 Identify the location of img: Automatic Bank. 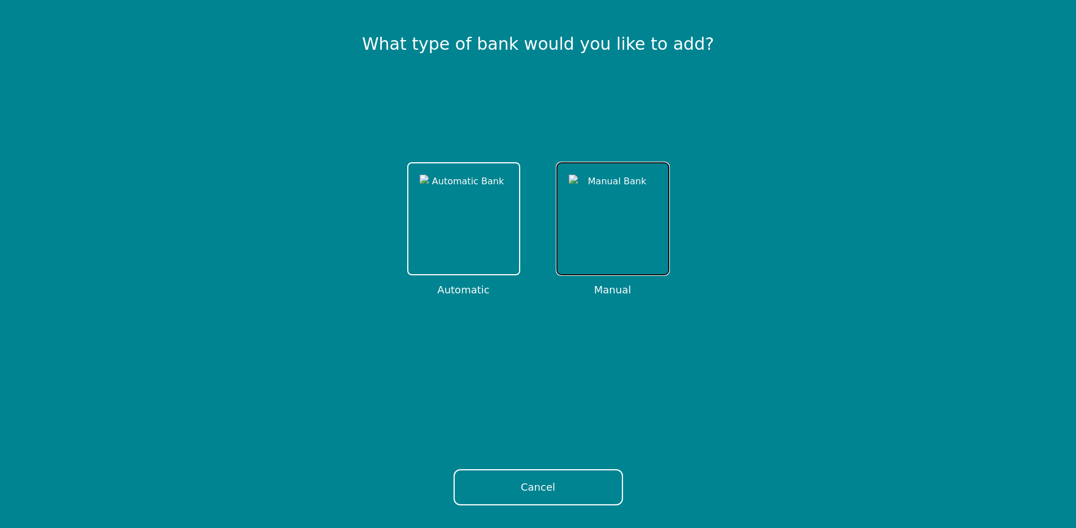
(464, 219).